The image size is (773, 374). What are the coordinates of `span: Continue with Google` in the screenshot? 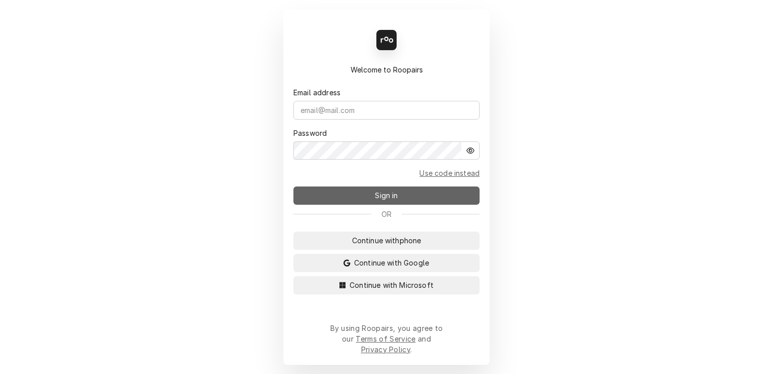 It's located at (392, 262).